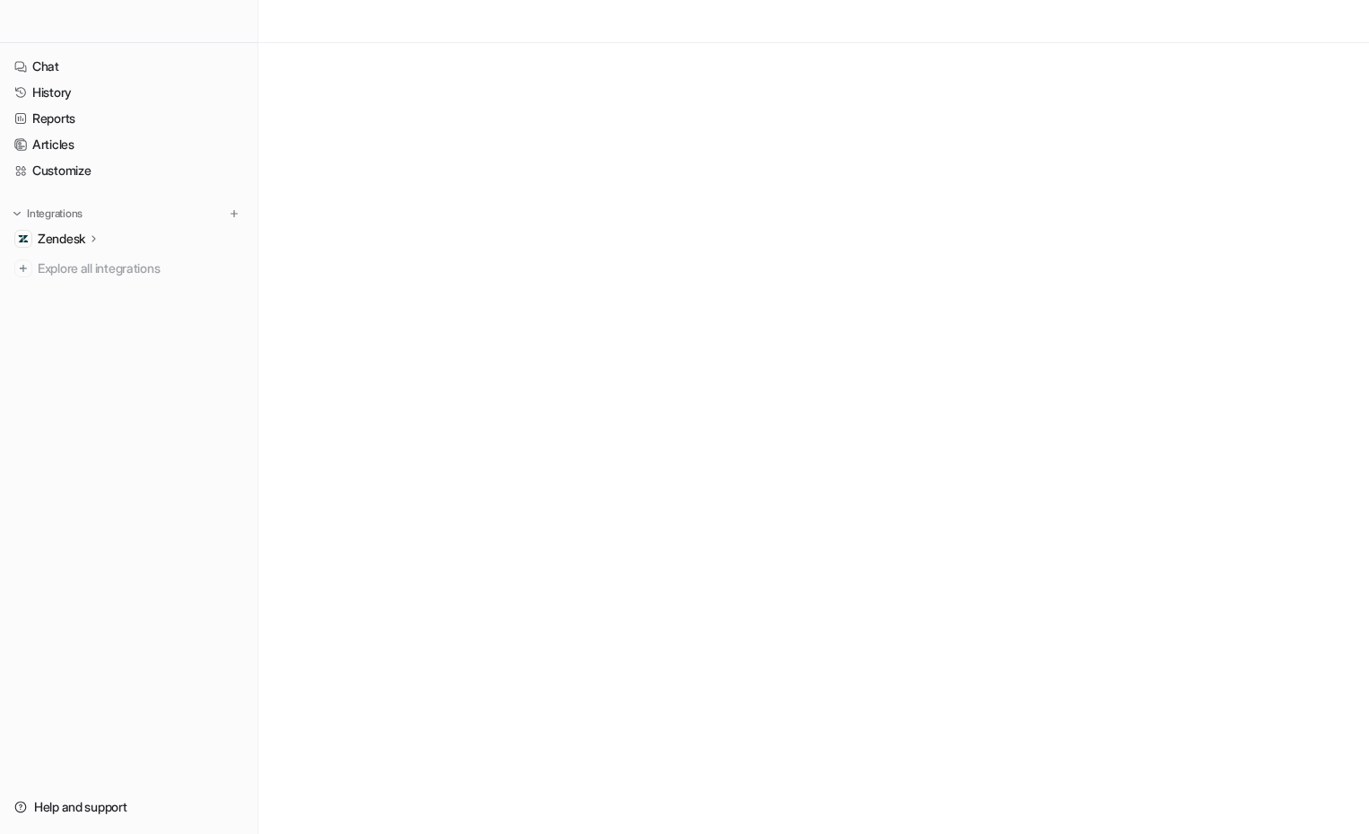  Describe the element at coordinates (128, 92) in the screenshot. I see `a: History` at that location.